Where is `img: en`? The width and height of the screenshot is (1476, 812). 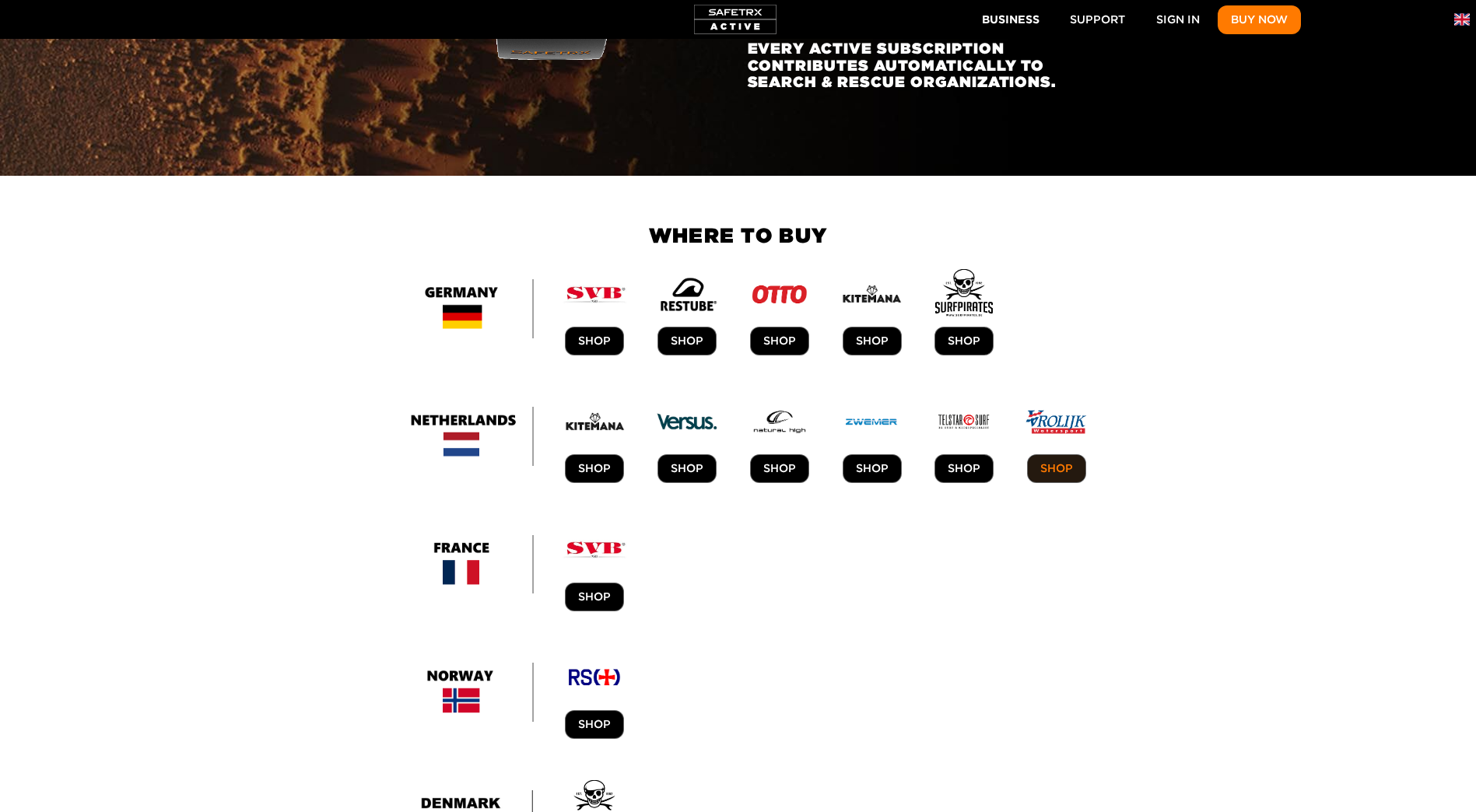 img: en is located at coordinates (1462, 20).